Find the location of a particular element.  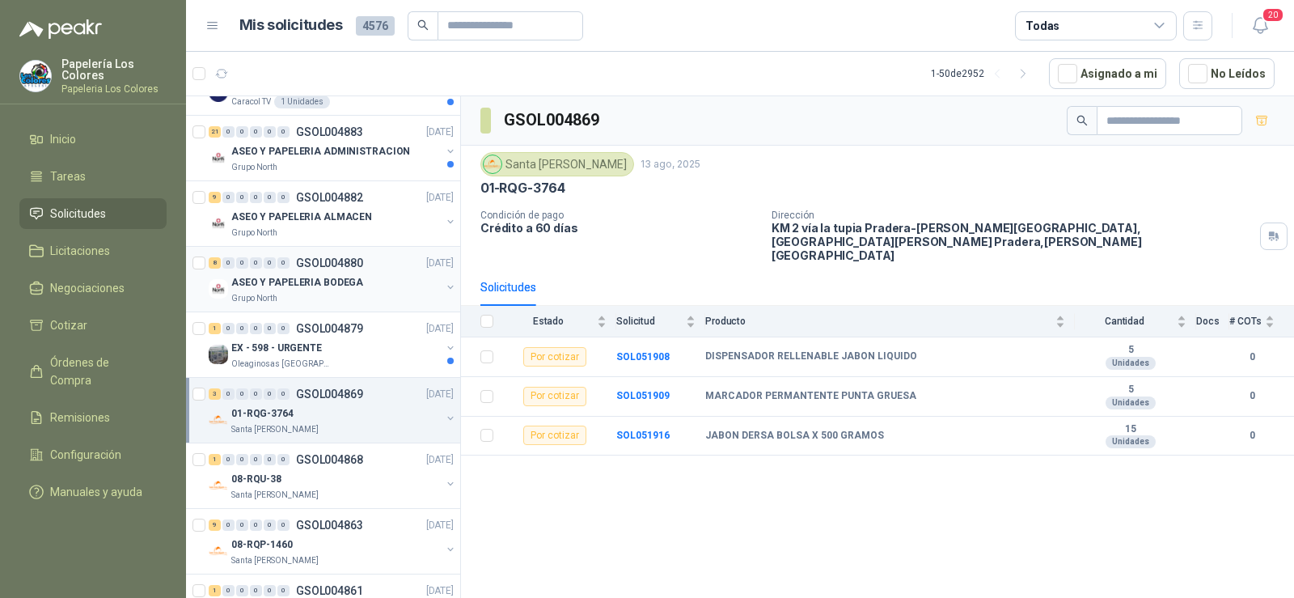

span: Tareas is located at coordinates (68, 176).